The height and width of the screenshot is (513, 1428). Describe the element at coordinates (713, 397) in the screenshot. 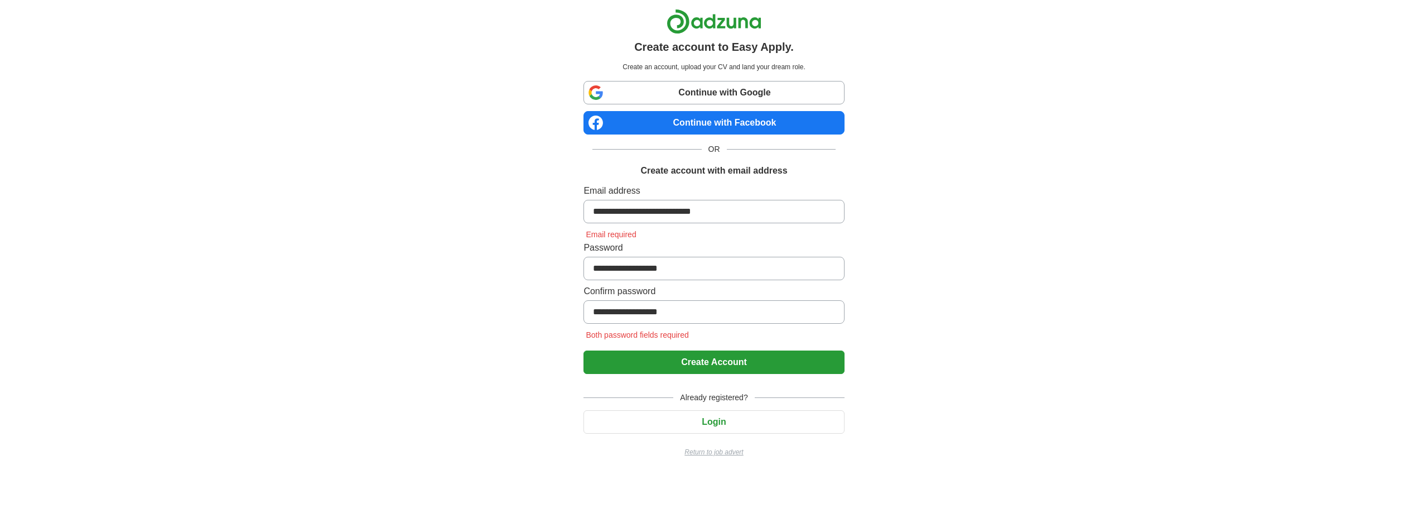

I see `span: Already registered?` at that location.